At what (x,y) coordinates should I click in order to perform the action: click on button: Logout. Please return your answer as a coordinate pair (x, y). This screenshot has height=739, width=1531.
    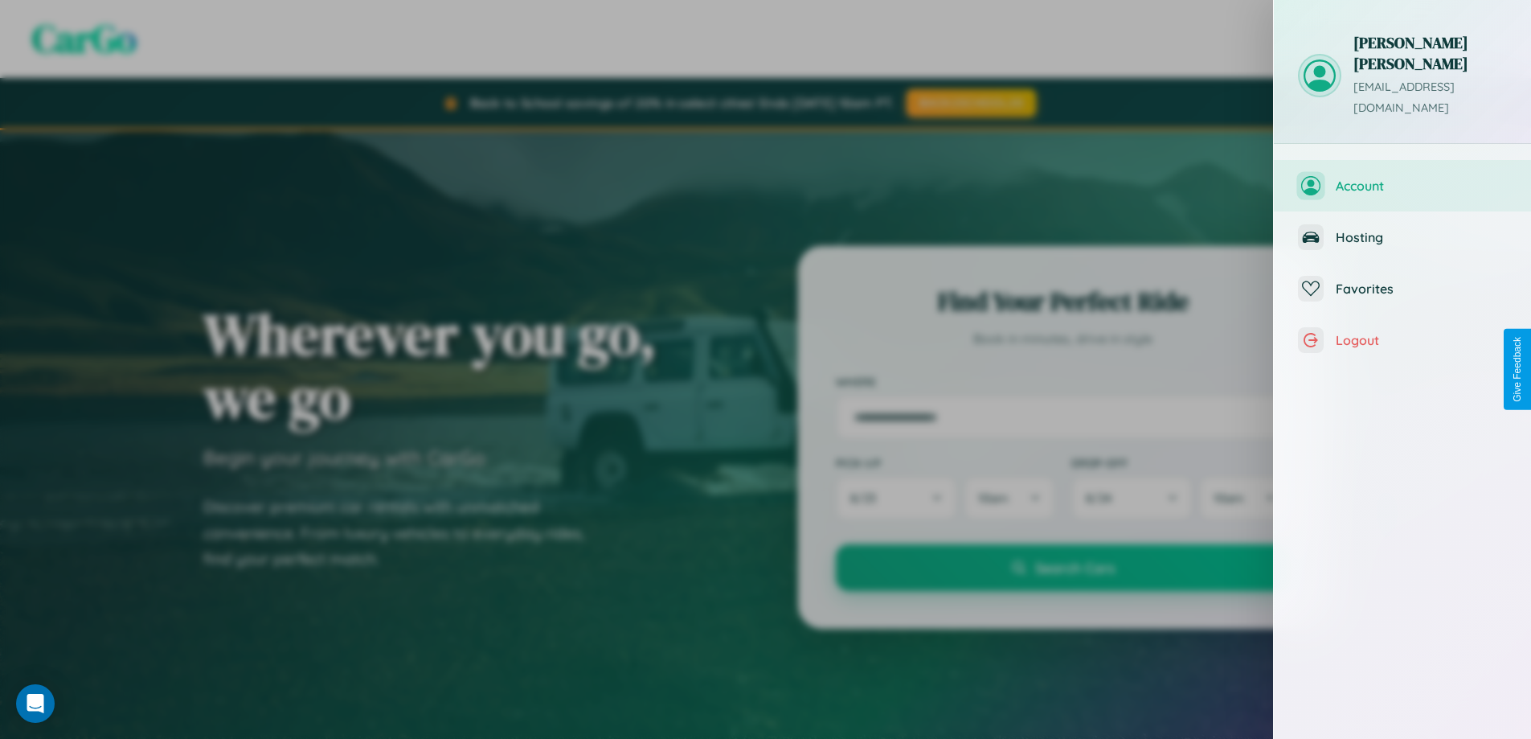
    Looking at the image, I should click on (1402, 340).